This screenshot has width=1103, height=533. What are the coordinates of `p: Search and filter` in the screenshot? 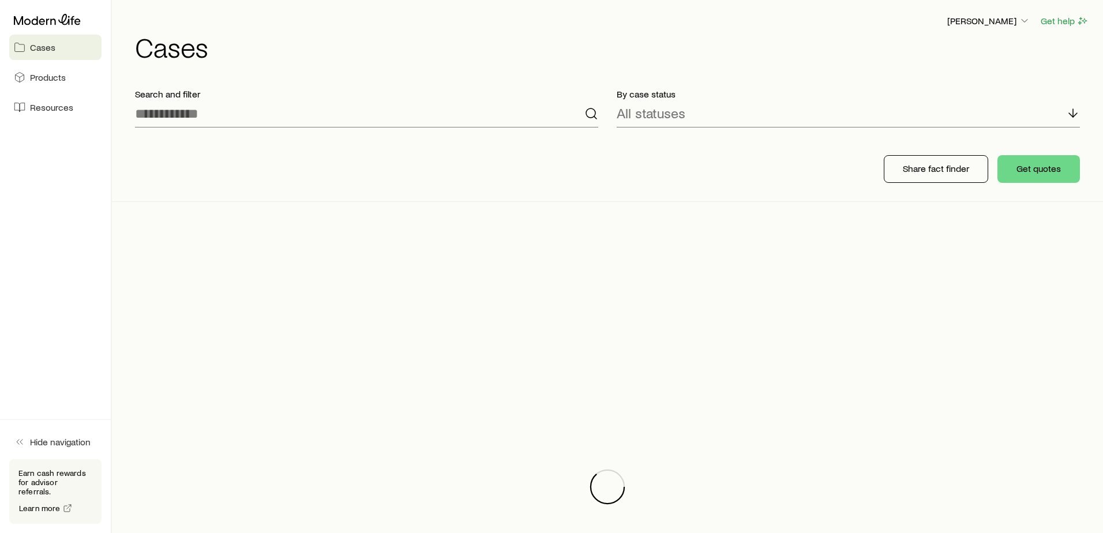 It's located at (366, 94).